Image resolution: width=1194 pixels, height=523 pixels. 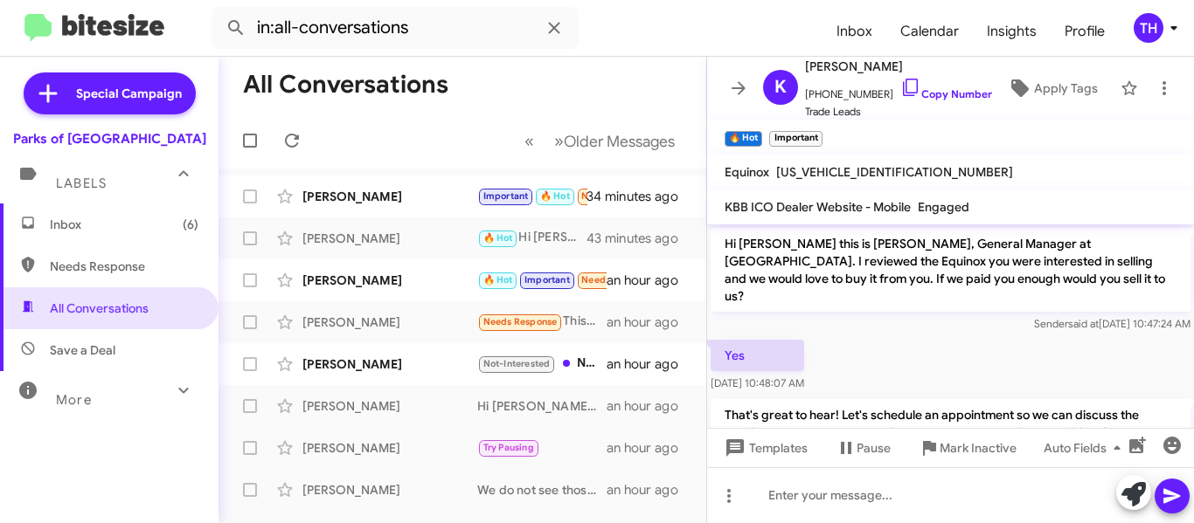 I want to click on div: TH, so click(x=1148, y=28).